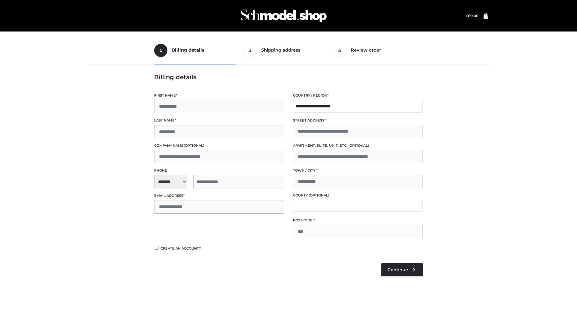 Image resolution: width=577 pixels, height=324 pixels. What do you see at coordinates (358, 95) in the screenshot?
I see `label: Country / Region` at bounding box center [358, 95].